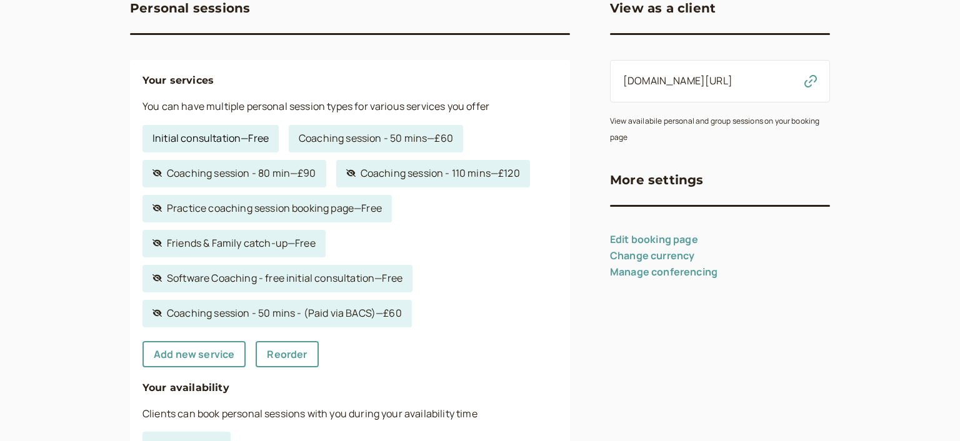 This screenshot has height=441, width=960. Describe the element at coordinates (287, 354) in the screenshot. I see `a: Reorder` at that location.